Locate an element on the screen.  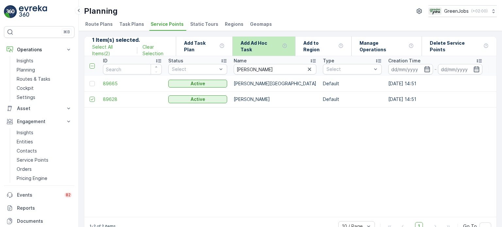
a: Reports is located at coordinates (39, 208).